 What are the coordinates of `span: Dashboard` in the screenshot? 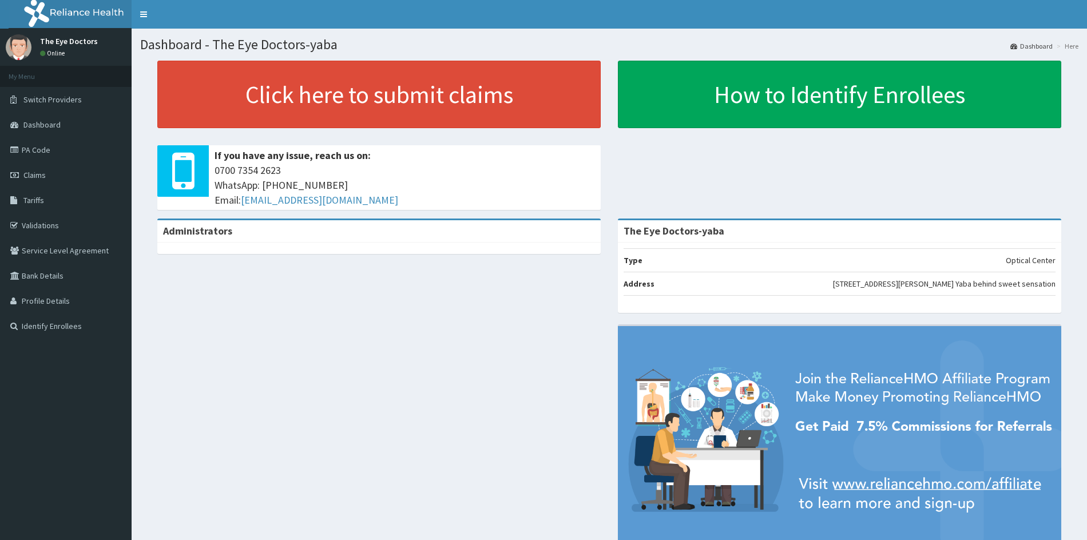 It's located at (42, 125).